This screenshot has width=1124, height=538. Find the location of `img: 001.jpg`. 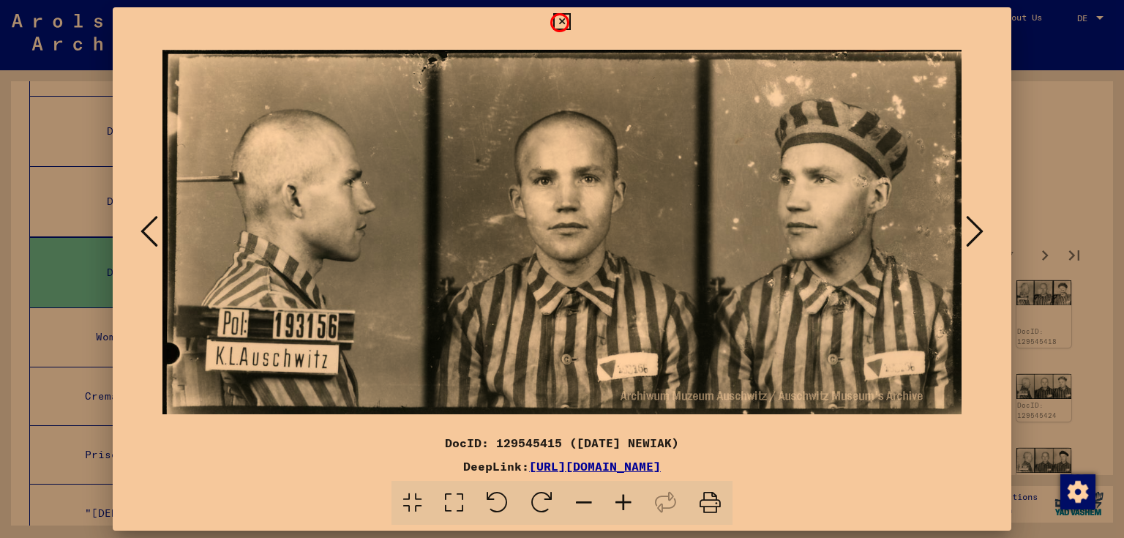

img: 001.jpg is located at coordinates (562, 232).